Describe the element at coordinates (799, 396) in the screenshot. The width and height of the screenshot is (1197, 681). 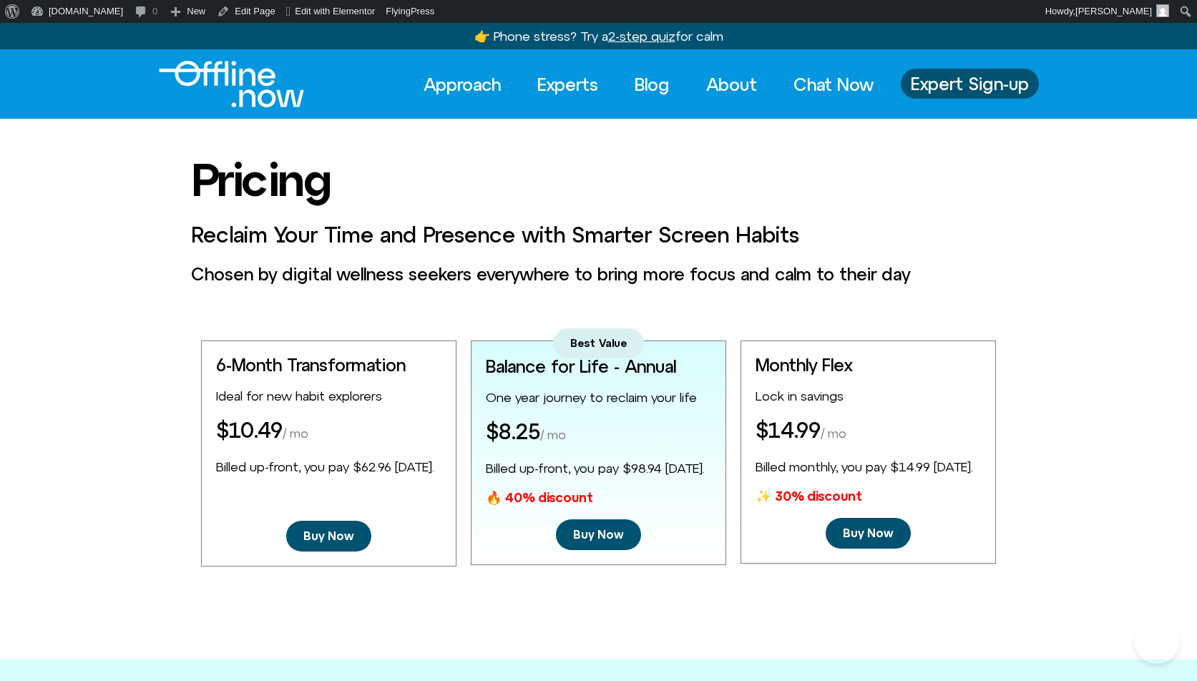
I see `span: Lock in savings` at that location.